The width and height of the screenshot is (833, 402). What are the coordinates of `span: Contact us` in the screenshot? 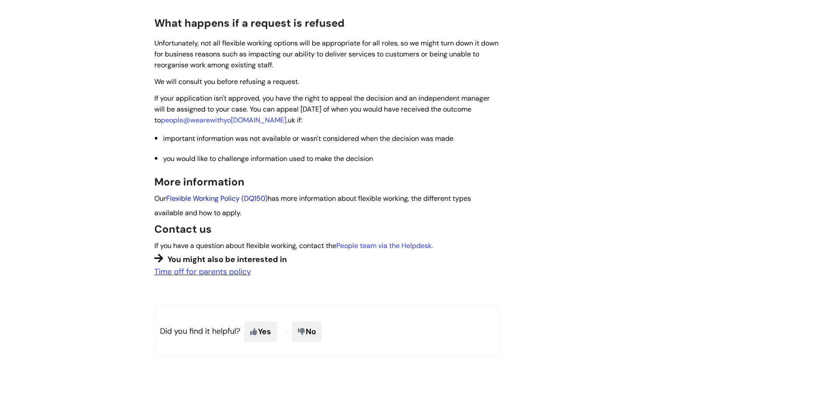 It's located at (183, 229).